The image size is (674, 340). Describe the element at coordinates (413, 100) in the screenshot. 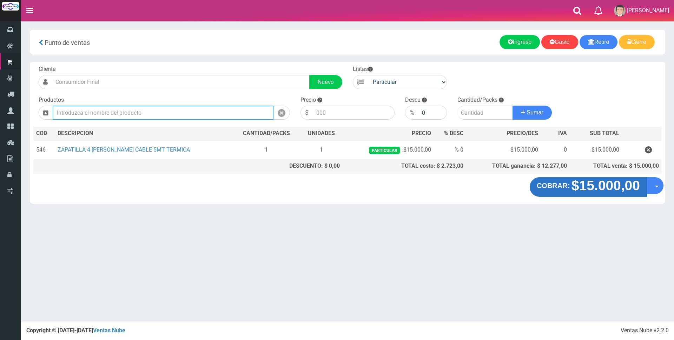

I see `label: Descu` at that location.